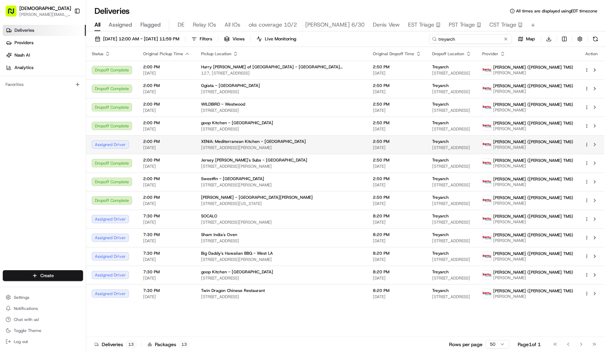 The height and width of the screenshot is (352, 606). Describe the element at coordinates (491, 54) in the screenshot. I see `span: Provider` at that location.